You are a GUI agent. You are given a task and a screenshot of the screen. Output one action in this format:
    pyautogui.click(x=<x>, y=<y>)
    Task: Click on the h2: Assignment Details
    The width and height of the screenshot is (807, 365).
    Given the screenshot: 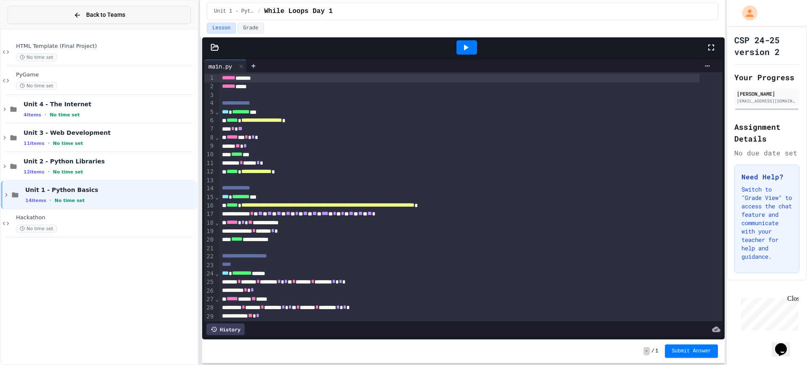 What is the action you would take?
    pyautogui.click(x=766, y=133)
    